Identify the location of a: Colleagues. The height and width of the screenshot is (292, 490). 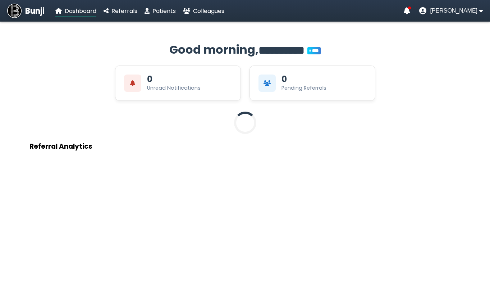
(203, 11).